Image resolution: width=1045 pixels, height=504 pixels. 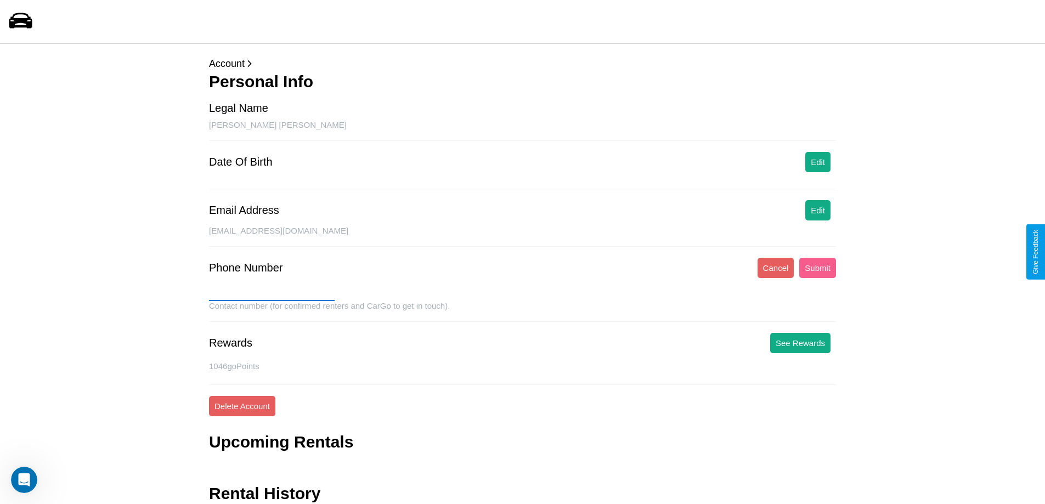 I want to click on p: Account, so click(x=522, y=64).